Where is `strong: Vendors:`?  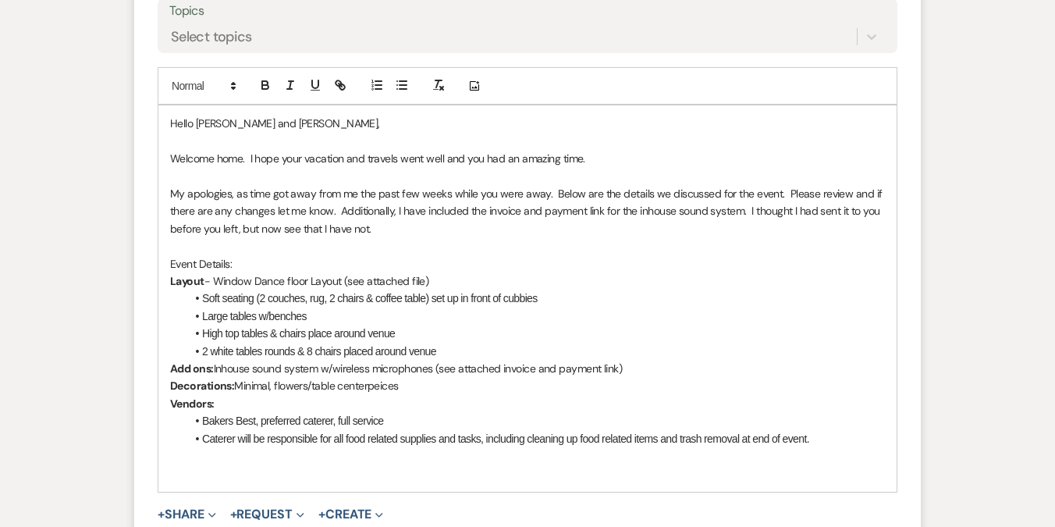 strong: Vendors: is located at coordinates (192, 403).